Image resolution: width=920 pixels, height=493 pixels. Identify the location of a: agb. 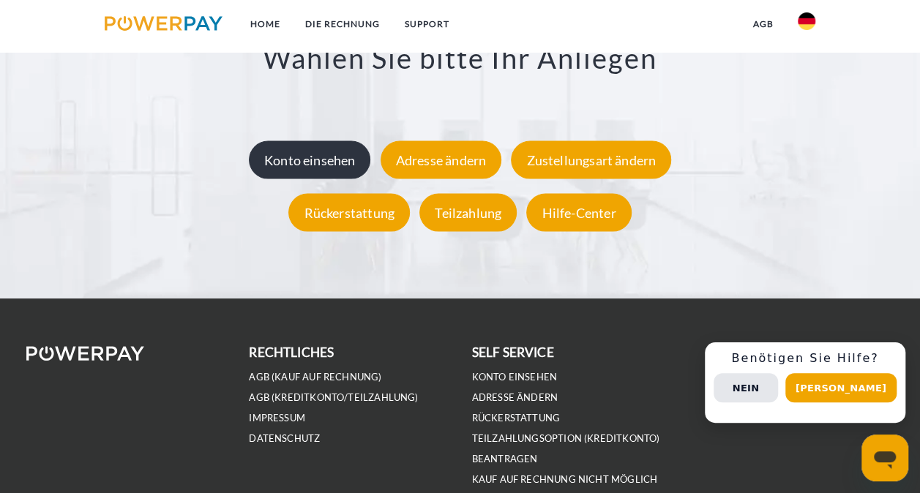
(763, 24).